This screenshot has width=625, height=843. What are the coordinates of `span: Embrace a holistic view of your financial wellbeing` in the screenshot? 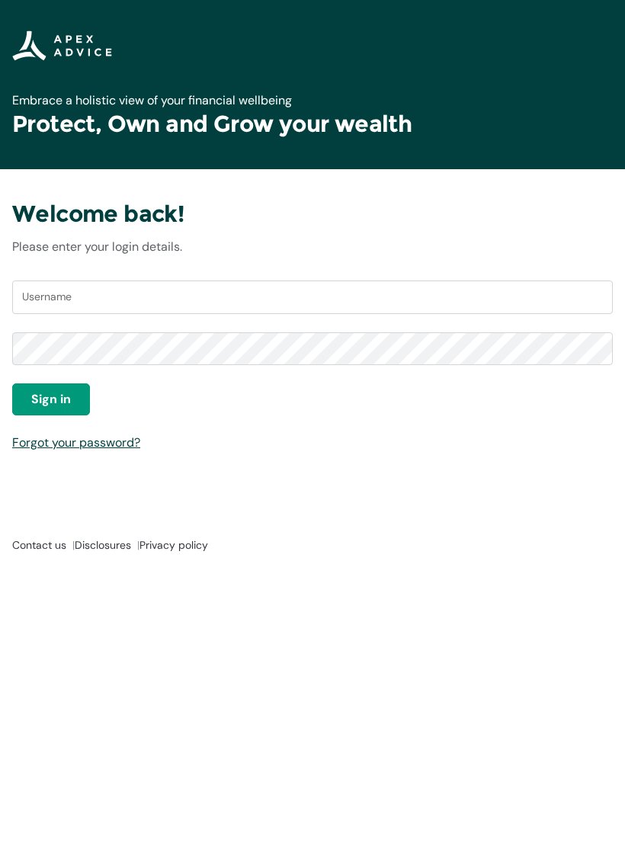 It's located at (152, 100).